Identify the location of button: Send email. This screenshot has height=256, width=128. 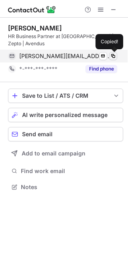
(65, 134).